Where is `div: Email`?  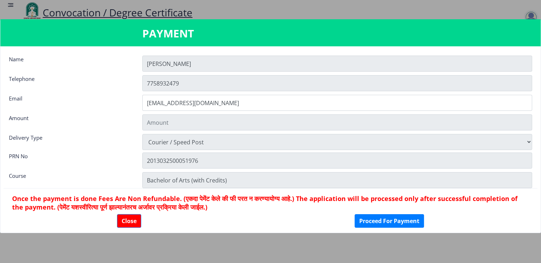
div: Email is located at coordinates (70, 102).